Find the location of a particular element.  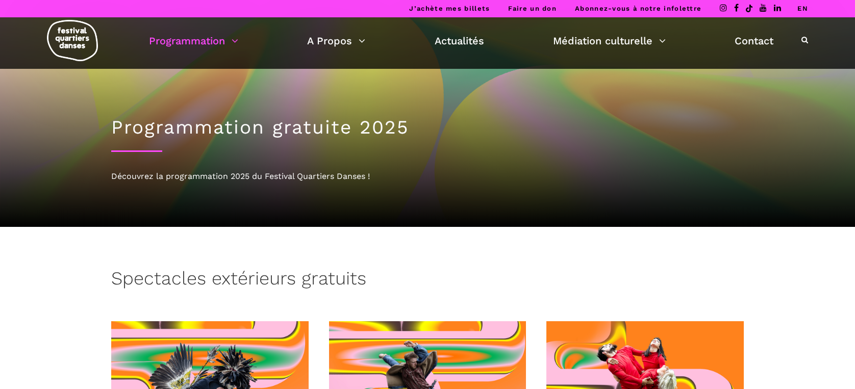

a: Abonnez-vous à notre infolettre is located at coordinates (638, 8).